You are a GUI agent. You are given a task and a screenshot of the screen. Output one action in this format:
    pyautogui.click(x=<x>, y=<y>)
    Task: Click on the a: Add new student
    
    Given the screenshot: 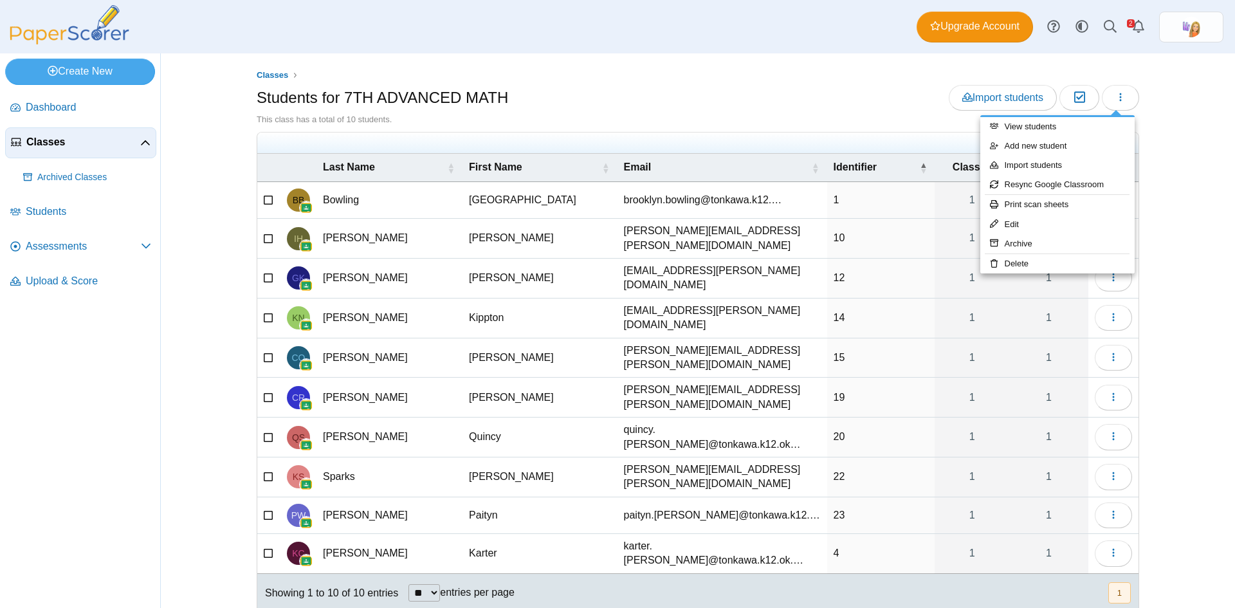 What is the action you would take?
    pyautogui.click(x=1057, y=146)
    